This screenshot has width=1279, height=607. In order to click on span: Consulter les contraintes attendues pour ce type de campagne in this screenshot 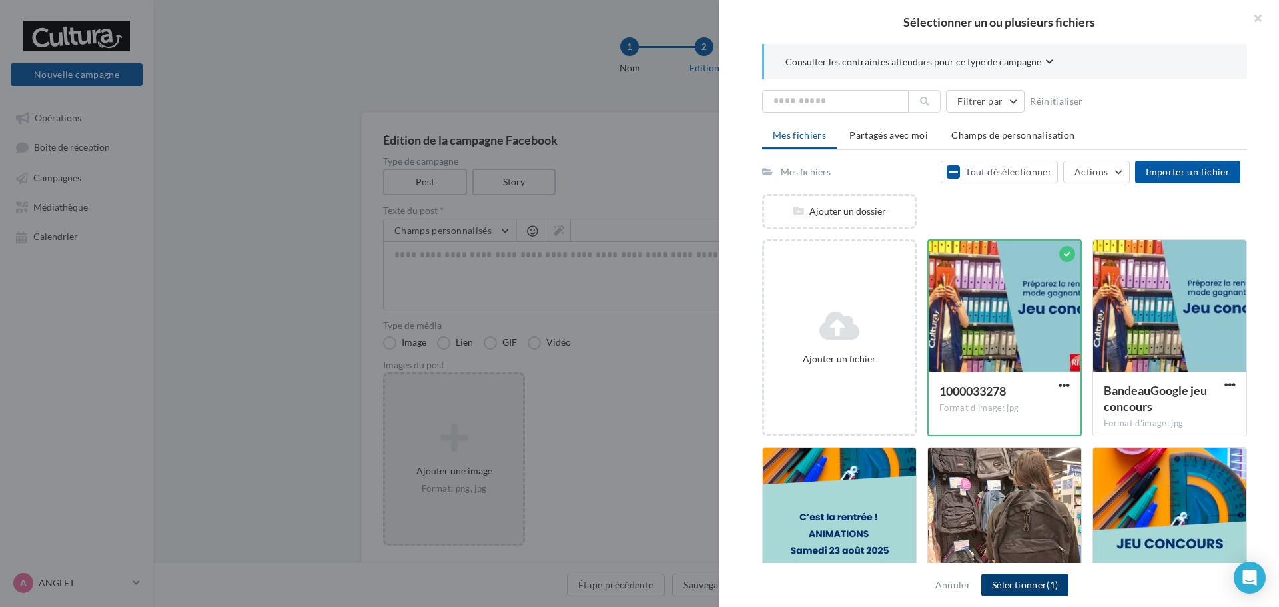, I will do `click(913, 62)`.